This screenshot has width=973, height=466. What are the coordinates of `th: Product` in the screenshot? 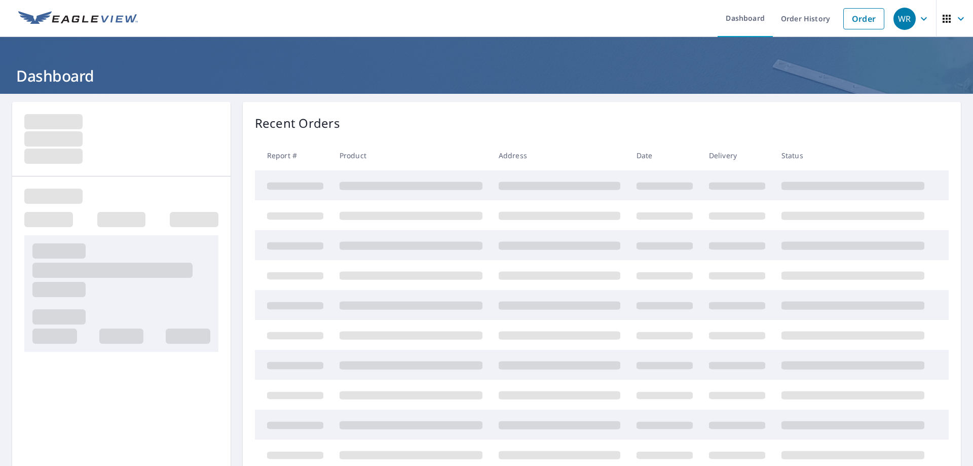 It's located at (411, 155).